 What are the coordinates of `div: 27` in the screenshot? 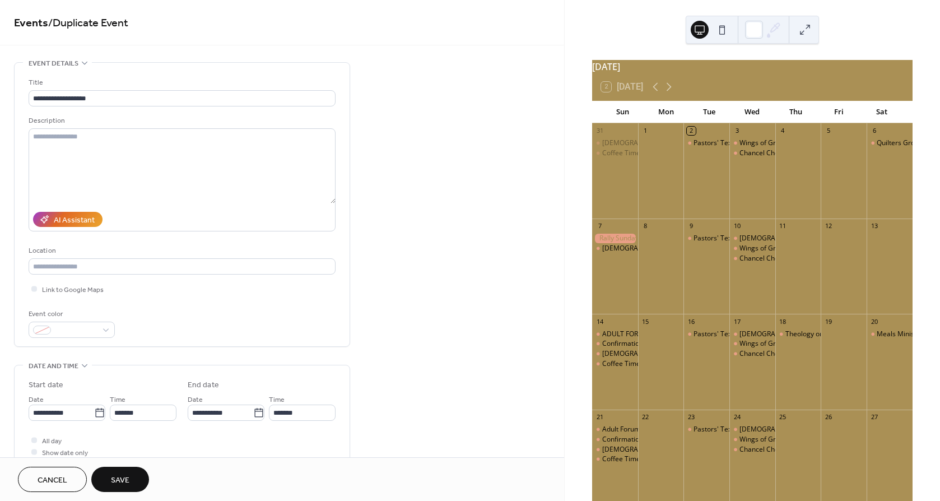 It's located at (874, 417).